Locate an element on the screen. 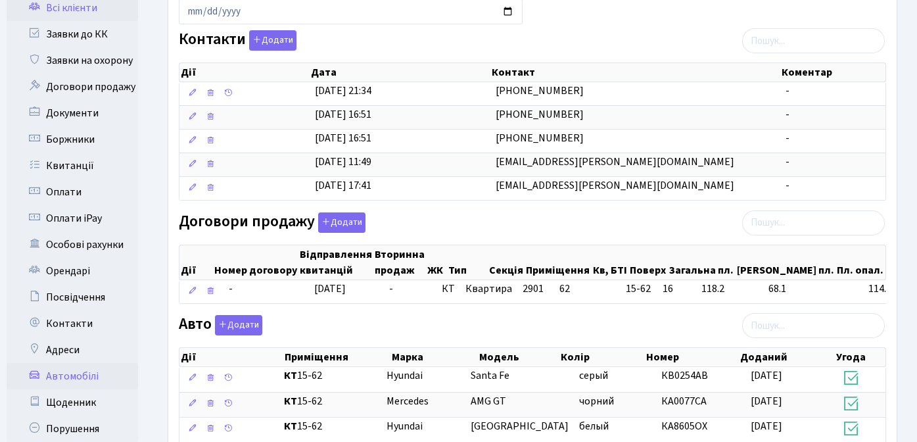 The height and width of the screenshot is (442, 917). span: 16 is located at coordinates (677, 289).